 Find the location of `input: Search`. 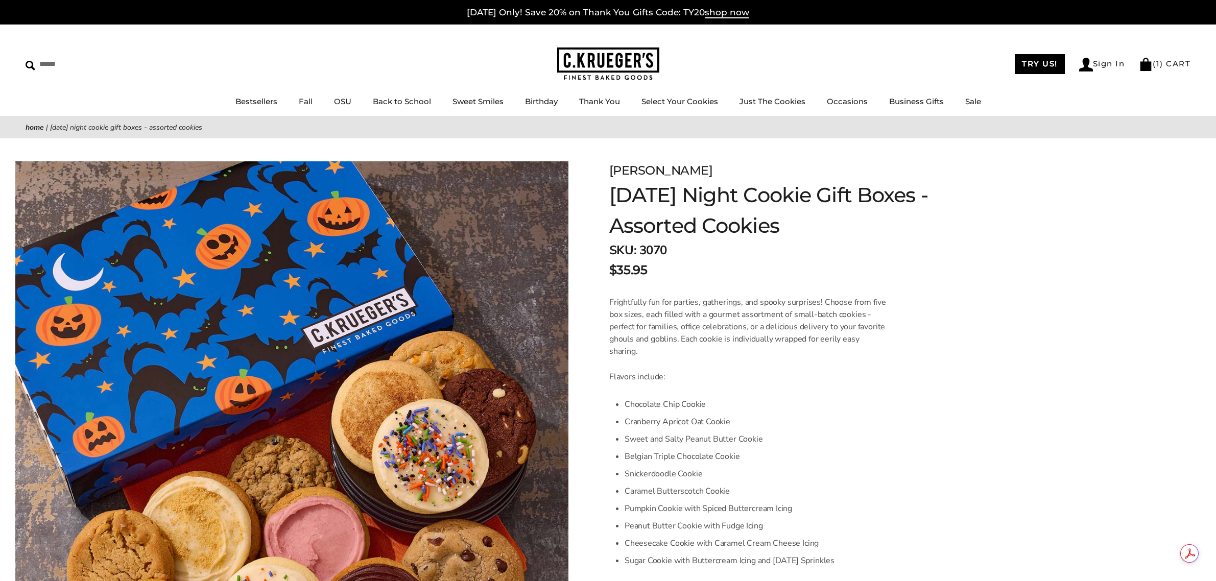

input: Search is located at coordinates (86, 64).